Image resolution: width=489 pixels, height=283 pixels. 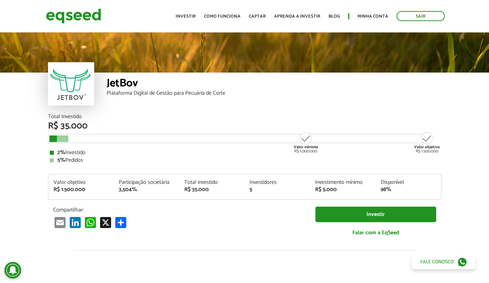 I want to click on div: Total investido, so click(x=212, y=182).